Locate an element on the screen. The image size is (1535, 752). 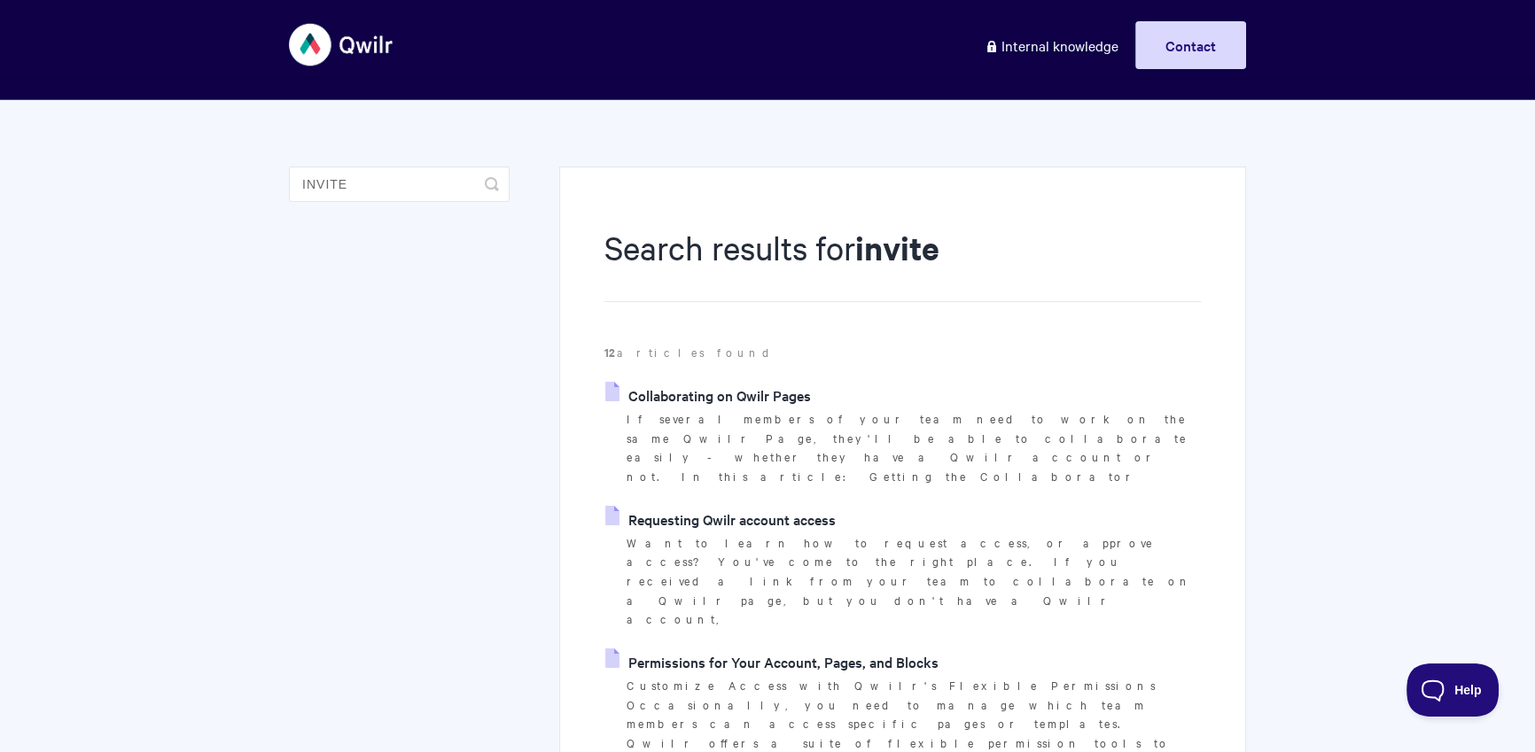
input: Search is located at coordinates (399, 184).